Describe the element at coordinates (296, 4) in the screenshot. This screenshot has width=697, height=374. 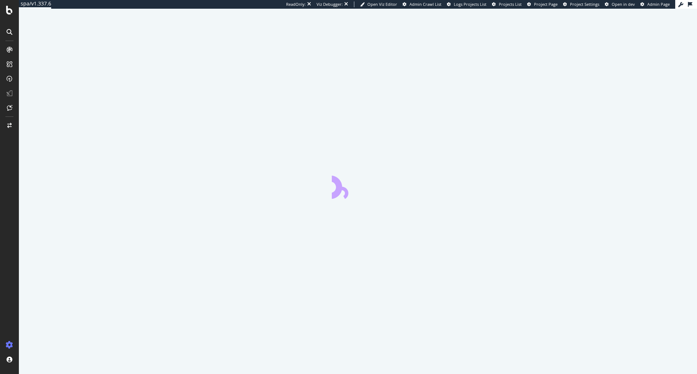
I see `div: ReadOnly:` at that location.